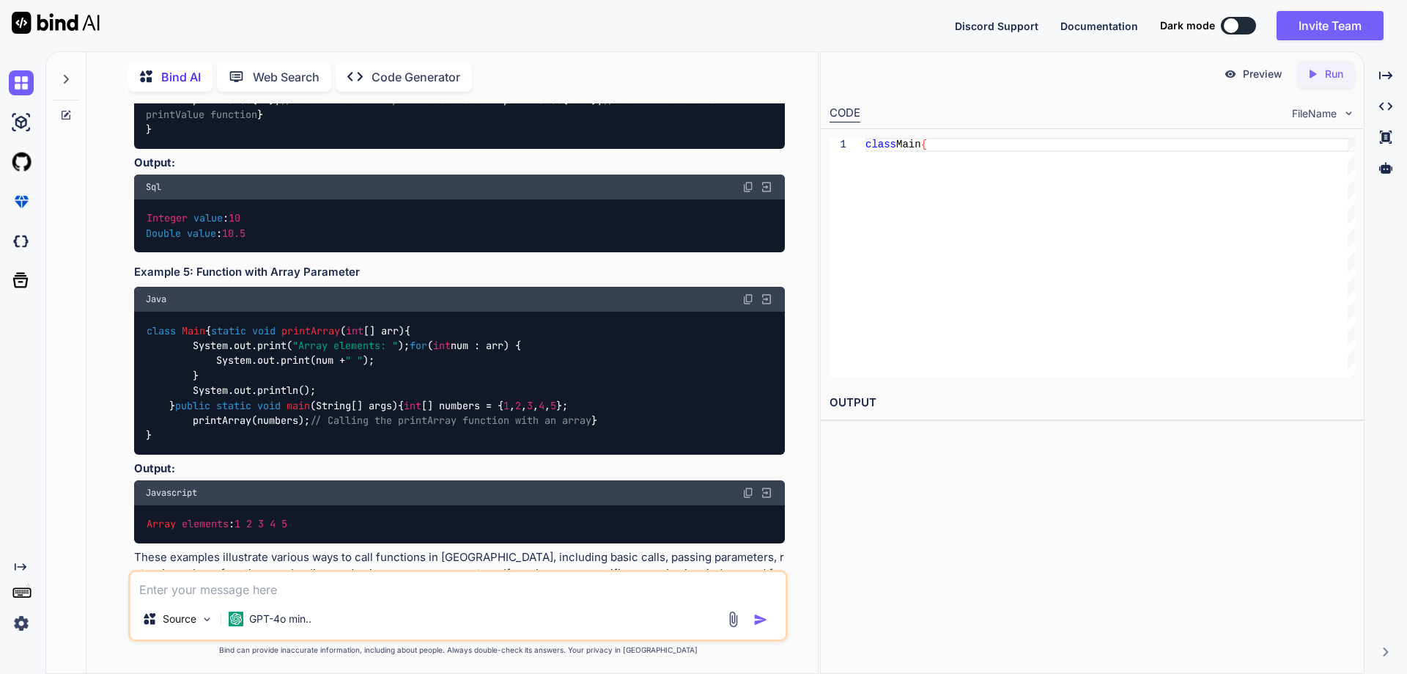 This screenshot has width=1407, height=674. Describe the element at coordinates (311, 331) in the screenshot. I see `span: printArray` at that location.